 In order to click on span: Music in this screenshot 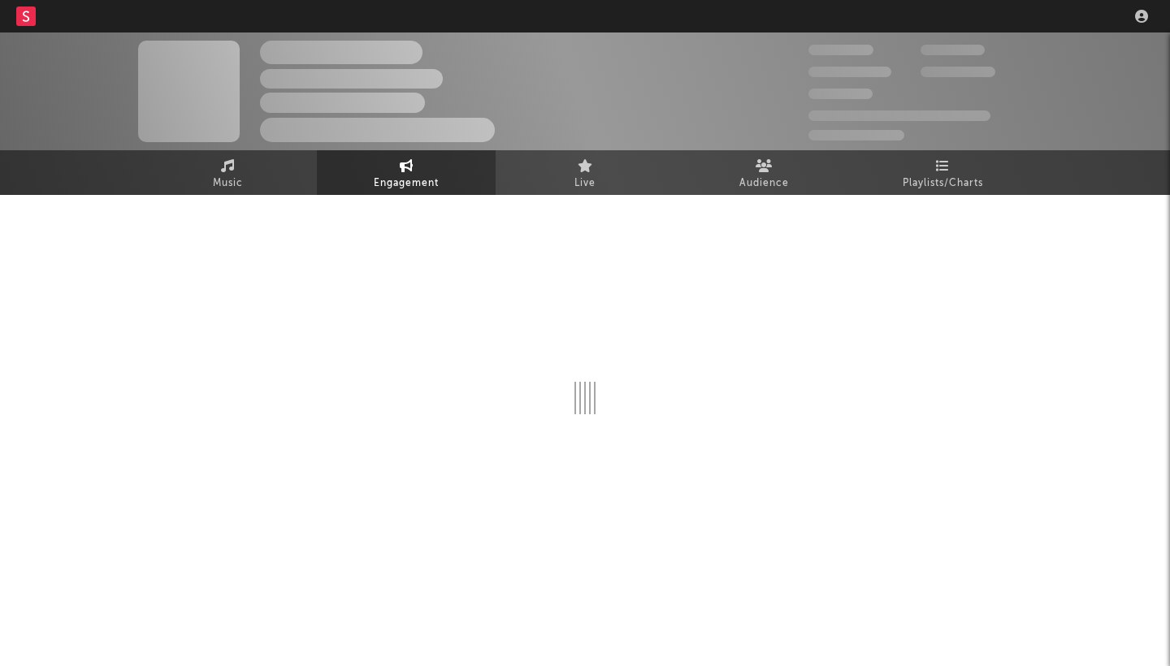, I will do `click(228, 184)`.